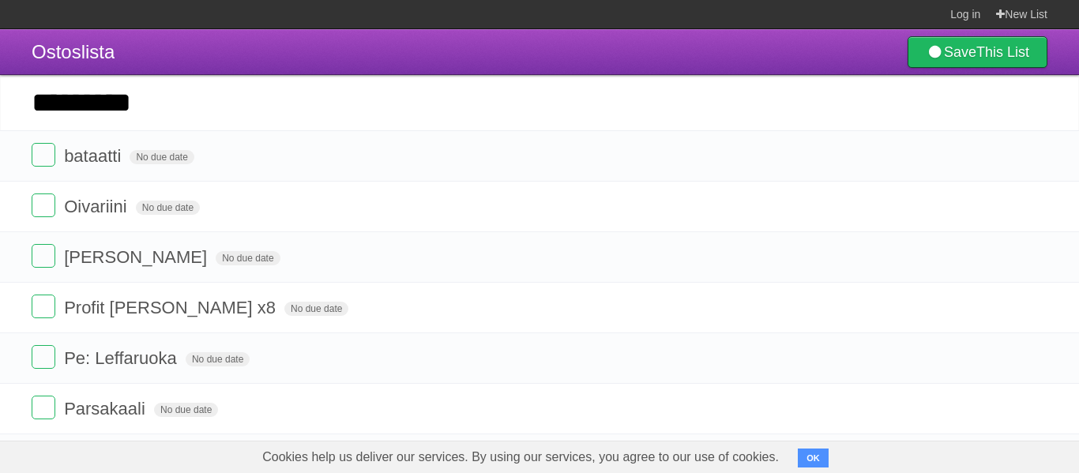 This screenshot has height=473, width=1079. What do you see at coordinates (122, 358) in the screenshot?
I see `span: Pe: Leffaruoka` at bounding box center [122, 358].